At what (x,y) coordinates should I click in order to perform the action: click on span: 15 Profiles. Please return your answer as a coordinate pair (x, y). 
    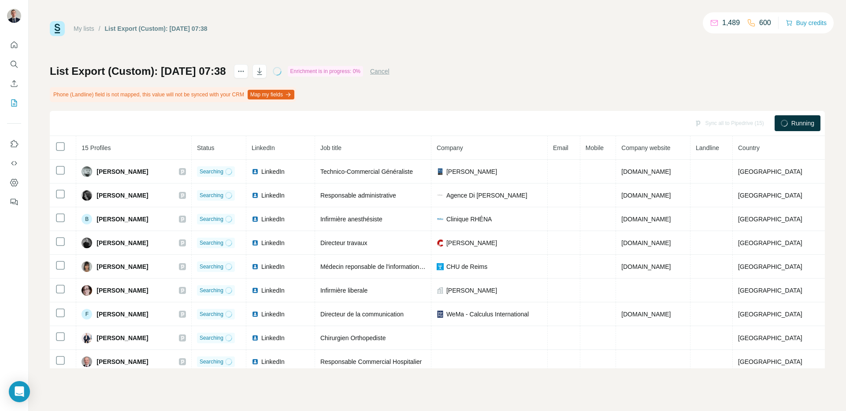
    Looking at the image, I should click on (96, 148).